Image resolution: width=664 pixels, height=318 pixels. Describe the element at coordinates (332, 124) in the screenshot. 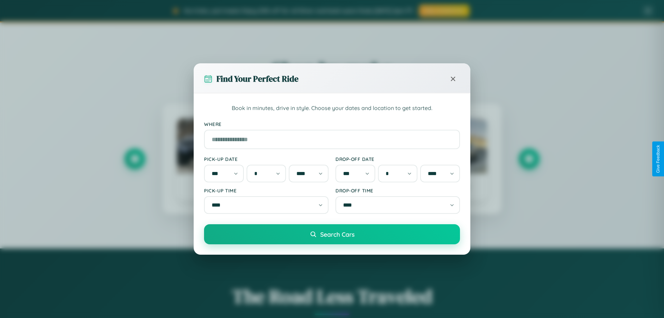

I see `label: Where` at that location.